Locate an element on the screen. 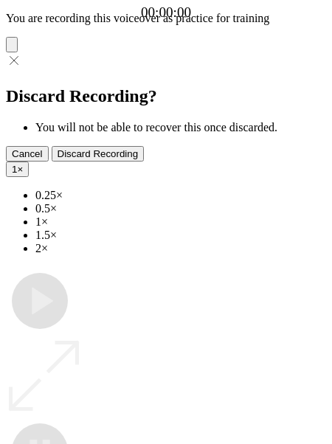  li: 1.5× is located at coordinates (181, 235).